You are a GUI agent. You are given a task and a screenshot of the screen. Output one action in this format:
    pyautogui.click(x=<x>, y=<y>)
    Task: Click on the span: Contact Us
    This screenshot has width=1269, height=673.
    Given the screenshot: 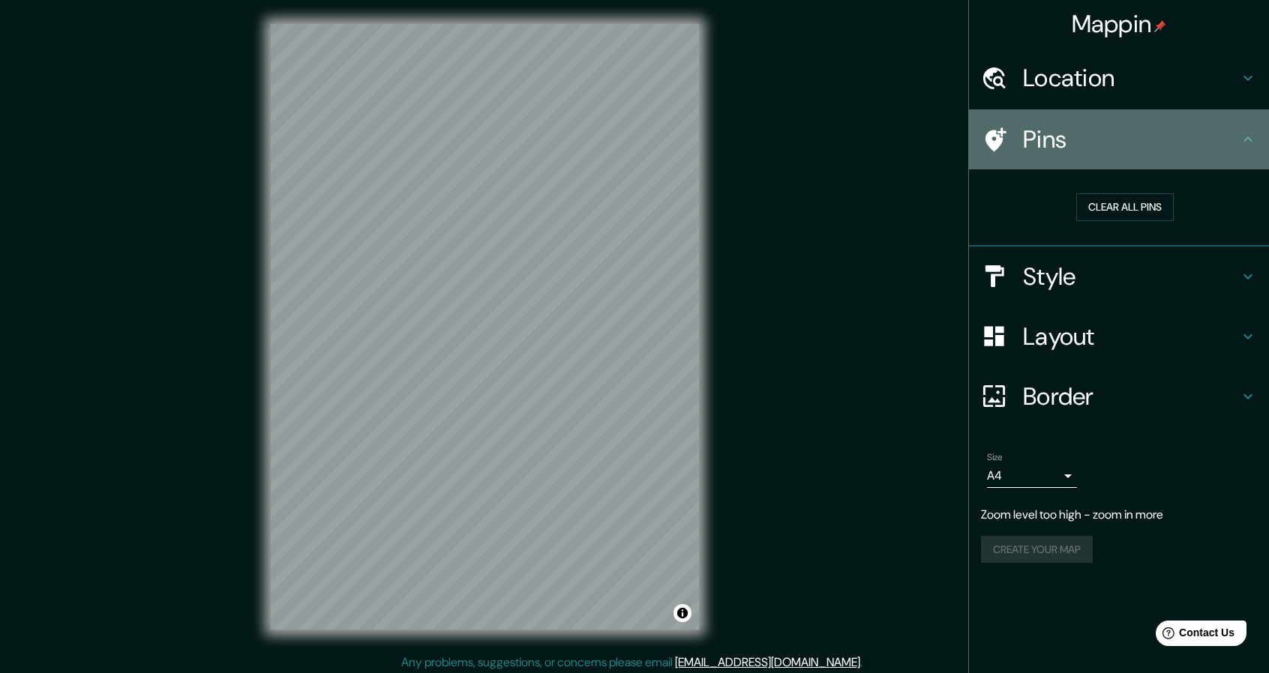 What is the action you would take?
    pyautogui.click(x=71, y=18)
    